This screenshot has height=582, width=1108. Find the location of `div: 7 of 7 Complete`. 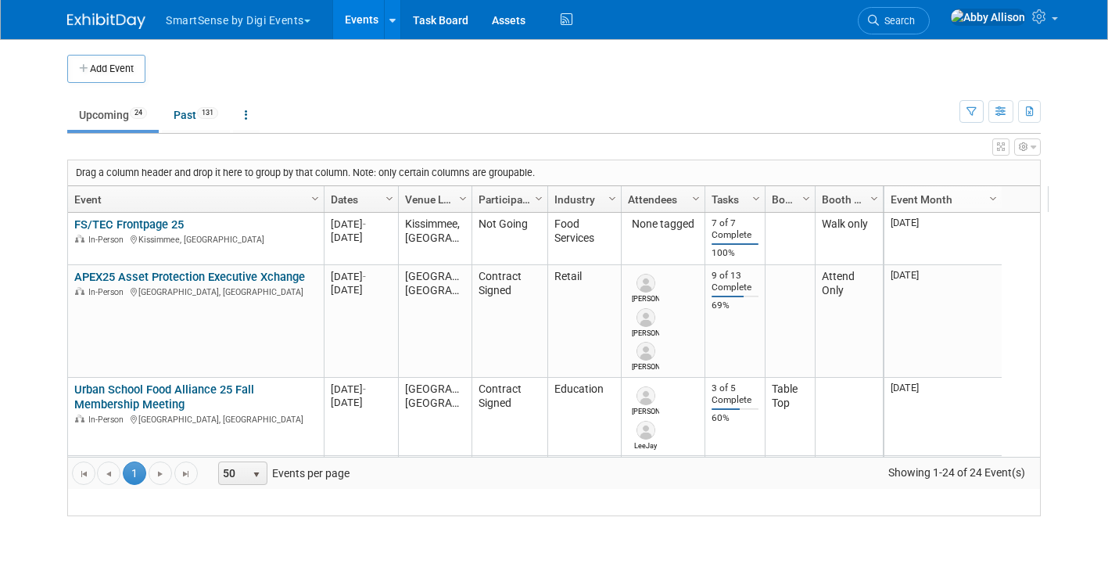

div: 7 of 7 Complete is located at coordinates (734, 229).